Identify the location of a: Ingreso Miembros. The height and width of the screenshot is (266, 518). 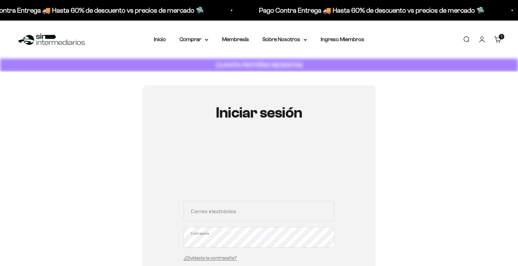
(343, 39).